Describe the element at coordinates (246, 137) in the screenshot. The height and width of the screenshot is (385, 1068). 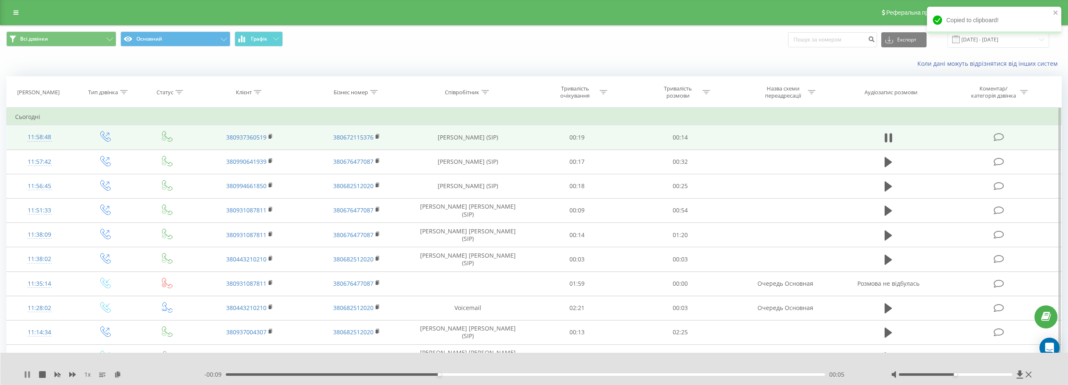
I see `a: 380937360519` at that location.